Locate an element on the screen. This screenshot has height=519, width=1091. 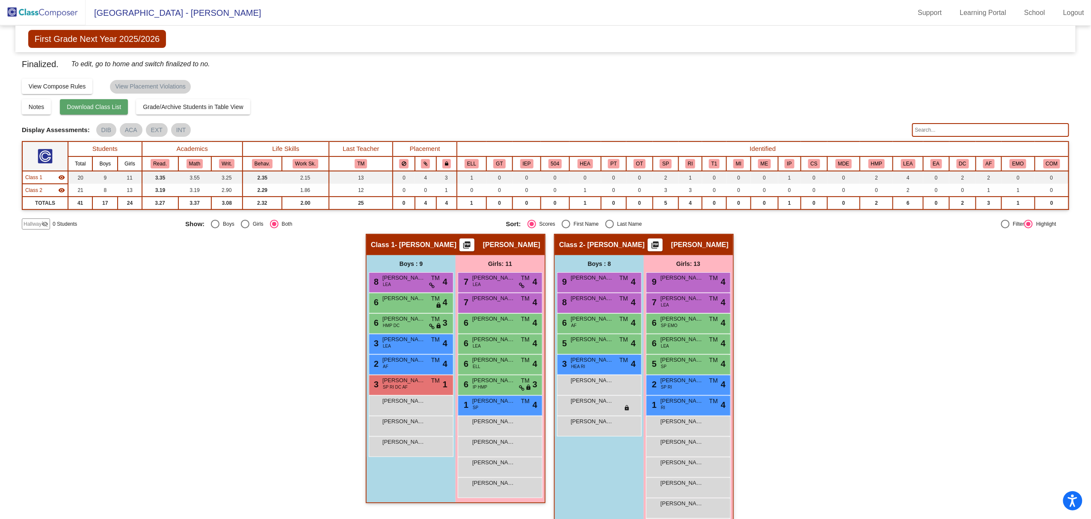
td: 2.29 is located at coordinates (262, 190).